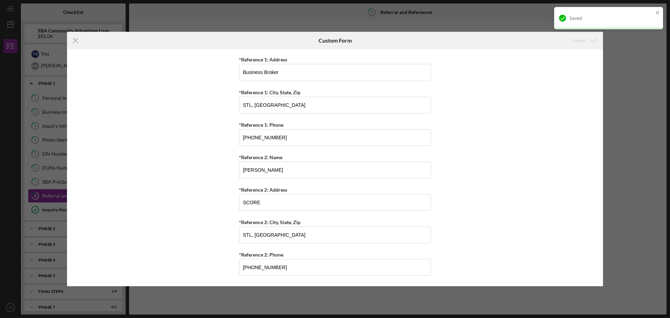 This screenshot has height=318, width=670. What do you see at coordinates (584, 40) in the screenshot?
I see `button: Saved` at bounding box center [584, 40].